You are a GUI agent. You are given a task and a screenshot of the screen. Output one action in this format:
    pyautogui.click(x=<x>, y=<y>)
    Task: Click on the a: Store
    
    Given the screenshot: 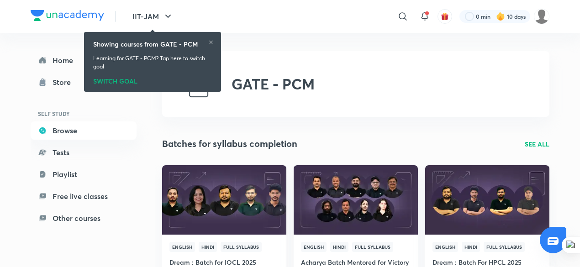 What is the action you would take?
    pyautogui.click(x=84, y=82)
    